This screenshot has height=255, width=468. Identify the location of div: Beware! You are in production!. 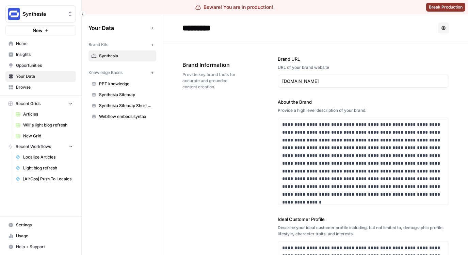
(234, 7).